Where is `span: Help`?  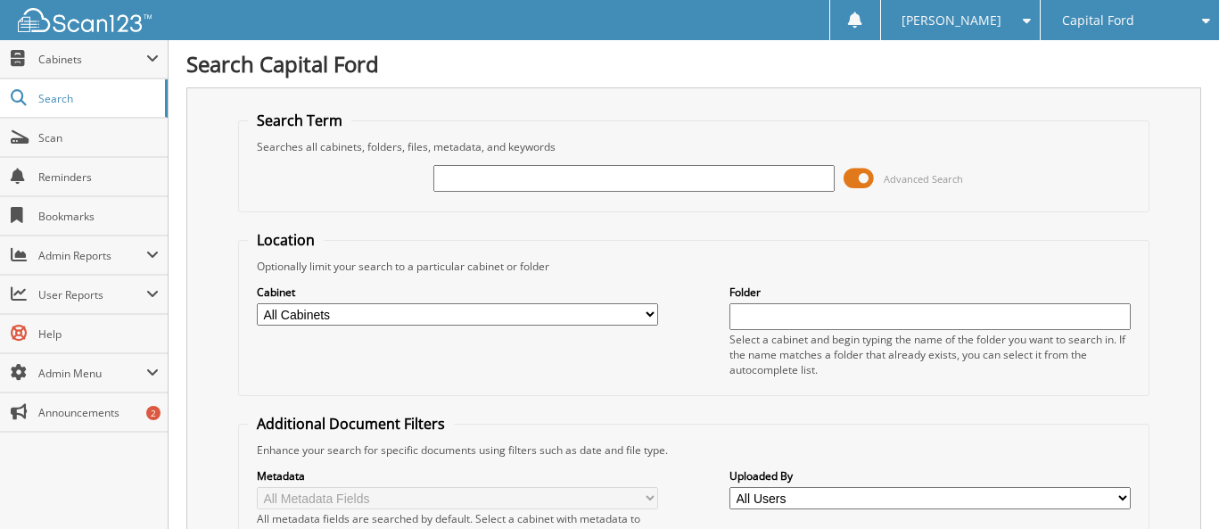
span: Help is located at coordinates (98, 334).